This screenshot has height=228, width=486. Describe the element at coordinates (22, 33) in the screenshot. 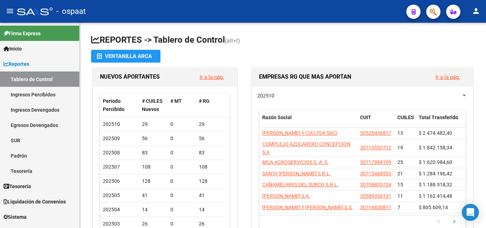

I see `span: Firma Express` at that location.